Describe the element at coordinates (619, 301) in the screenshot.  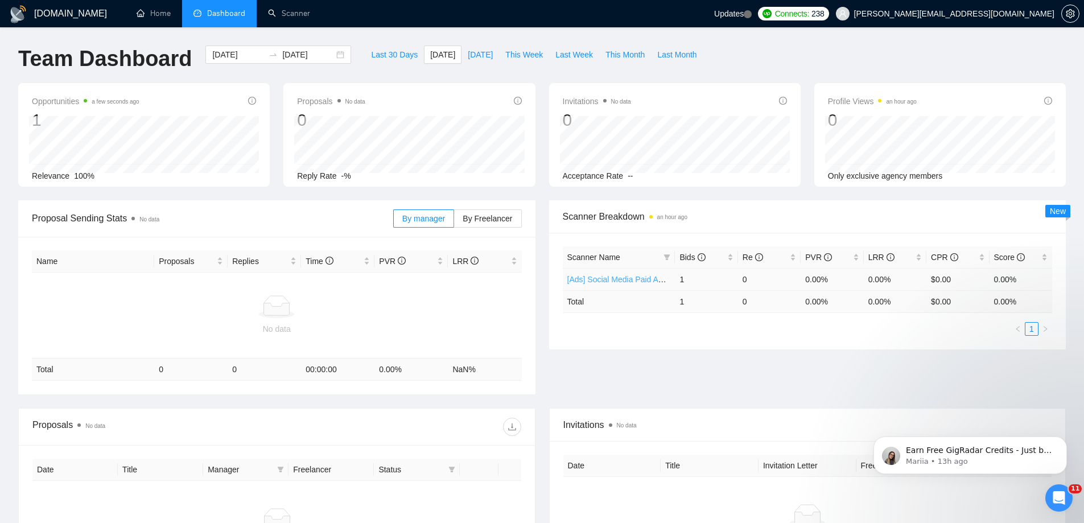
I see `td: Total` at that location.